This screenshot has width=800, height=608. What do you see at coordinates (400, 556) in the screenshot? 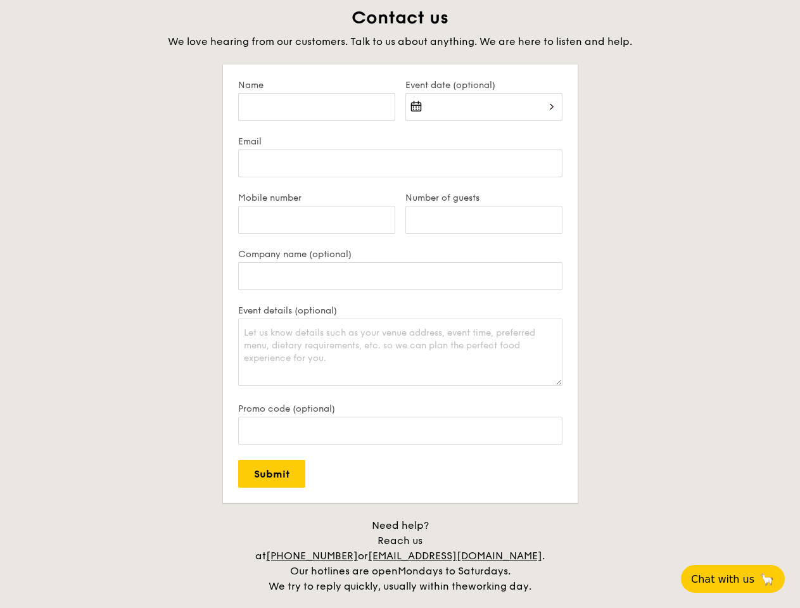
I see `div: Need help? Reach us at or . Our hotlines are open We try to reply quickly, usually within the` at bounding box center [400, 556].